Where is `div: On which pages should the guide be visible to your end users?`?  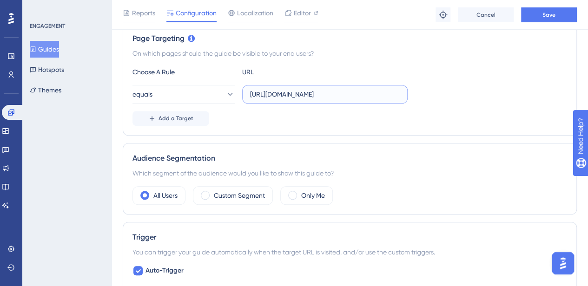 div: On which pages should the guide be visible to your end users? is located at coordinates (350, 53).